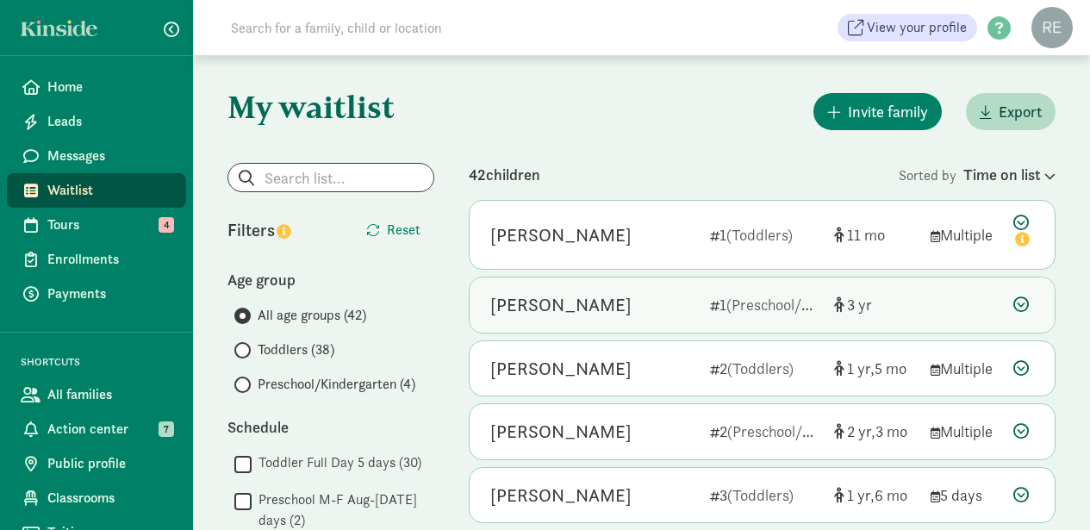 The height and width of the screenshot is (530, 1090). What do you see at coordinates (109, 294) in the screenshot?
I see `span: Payments` at bounding box center [109, 294].